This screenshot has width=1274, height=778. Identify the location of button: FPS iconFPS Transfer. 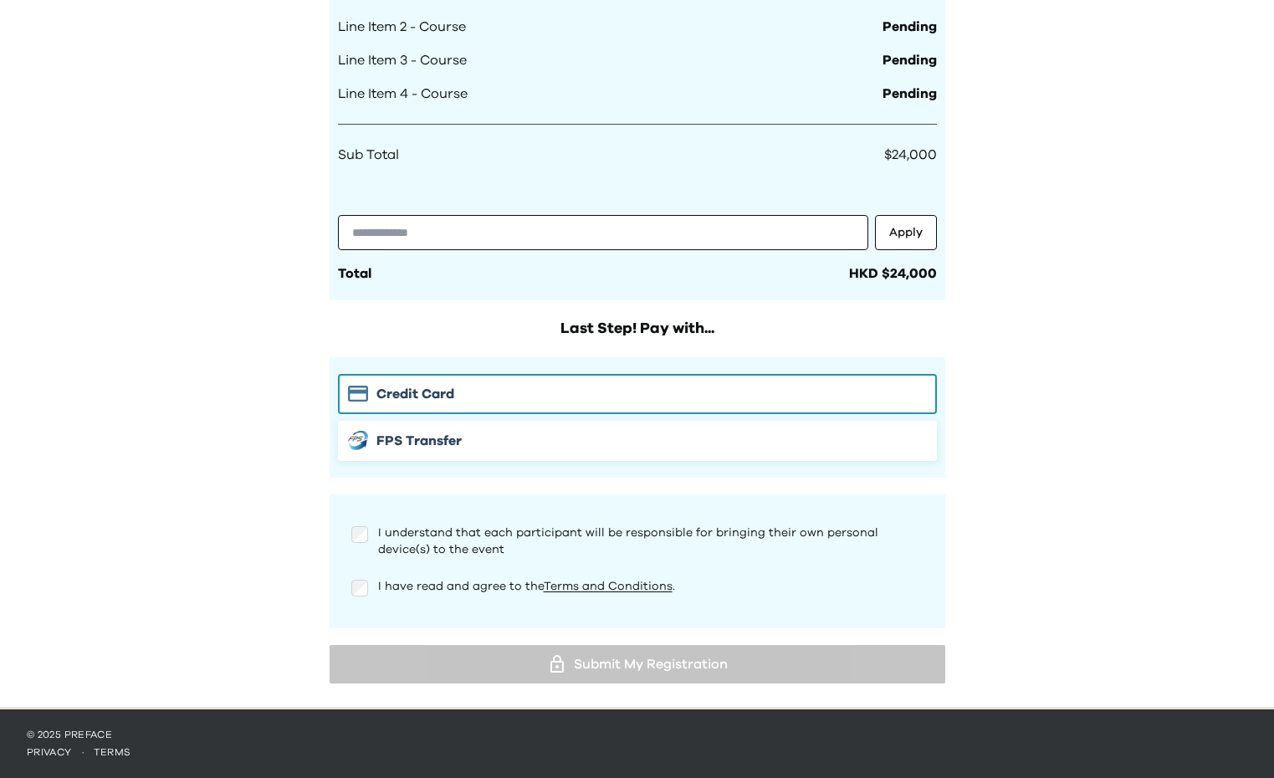
(637, 441).